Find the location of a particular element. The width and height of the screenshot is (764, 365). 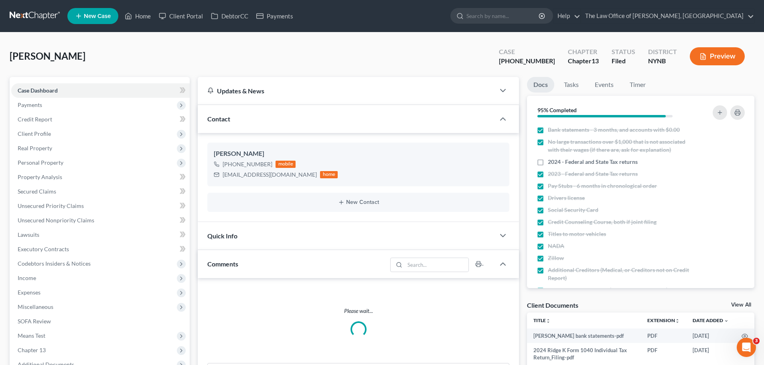

a: Docs is located at coordinates (540, 85).